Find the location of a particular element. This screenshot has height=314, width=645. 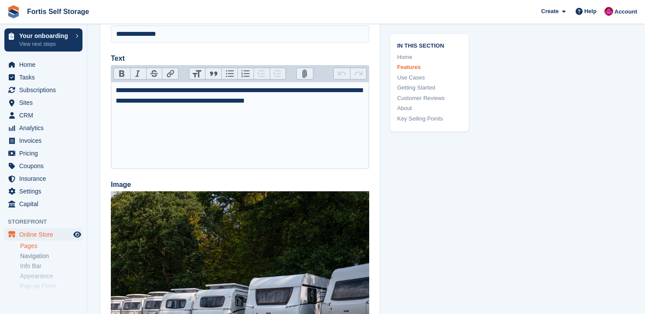

button: Quote is located at coordinates (213, 74).